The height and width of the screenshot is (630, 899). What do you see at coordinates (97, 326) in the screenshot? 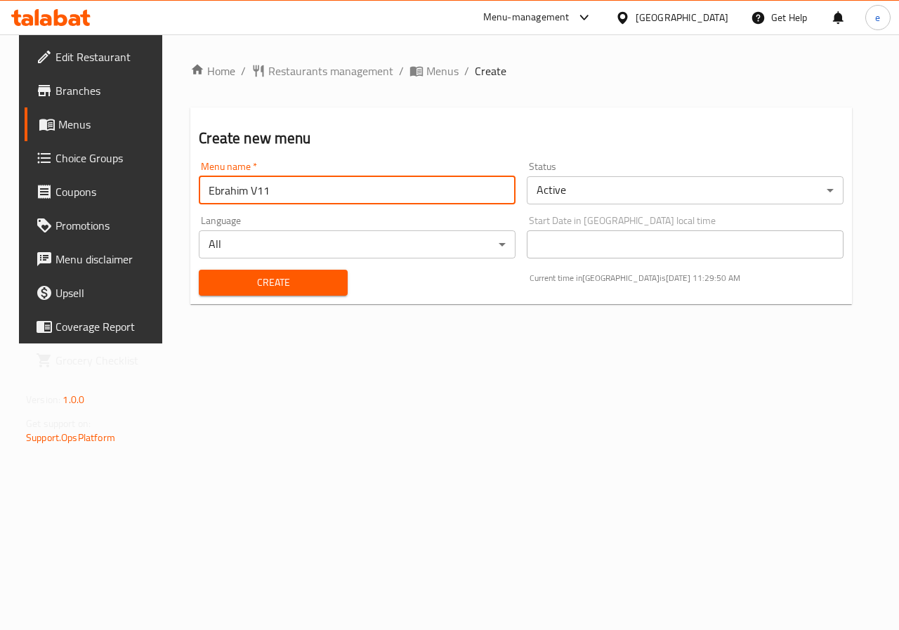
I see `a: Coverage Report` at bounding box center [97, 326].